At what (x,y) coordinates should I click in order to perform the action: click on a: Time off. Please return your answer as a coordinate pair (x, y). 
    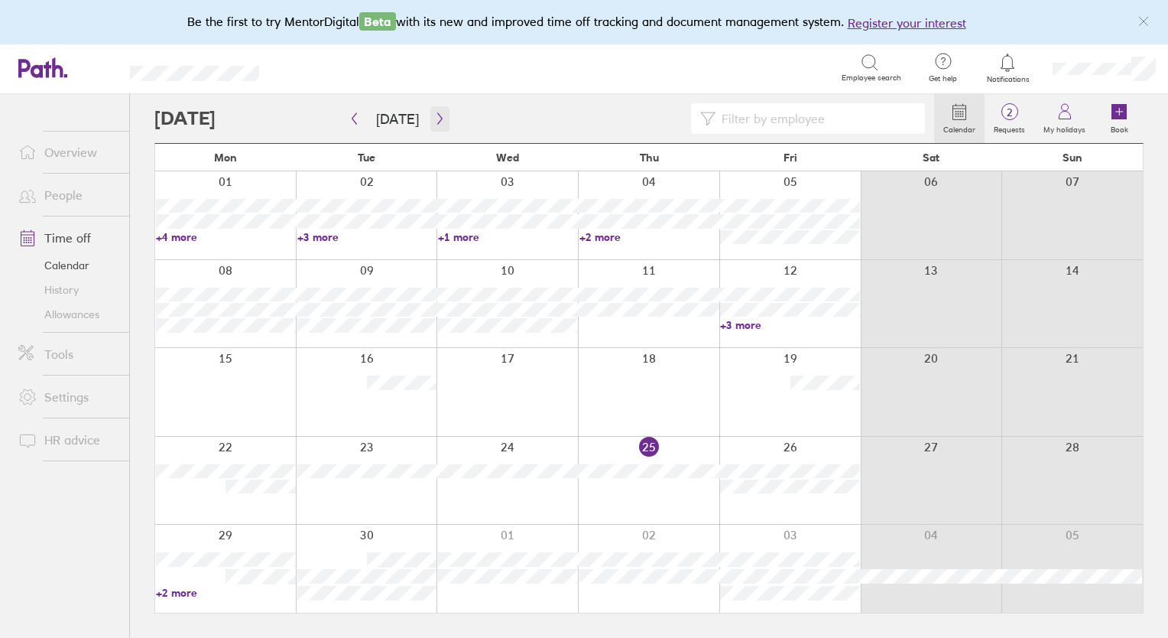
    Looking at the image, I should click on (67, 238).